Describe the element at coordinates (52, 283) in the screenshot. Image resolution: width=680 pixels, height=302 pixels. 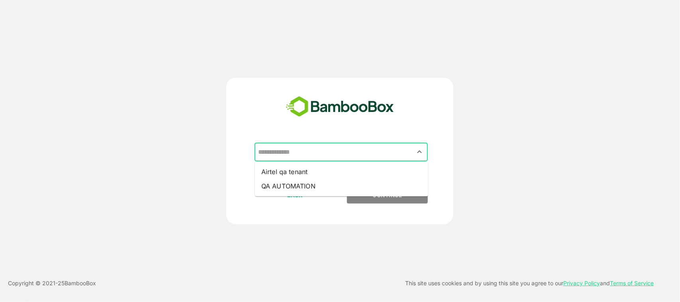
I see `p: Copyright © 2021- 25 BambooBox` at that location.